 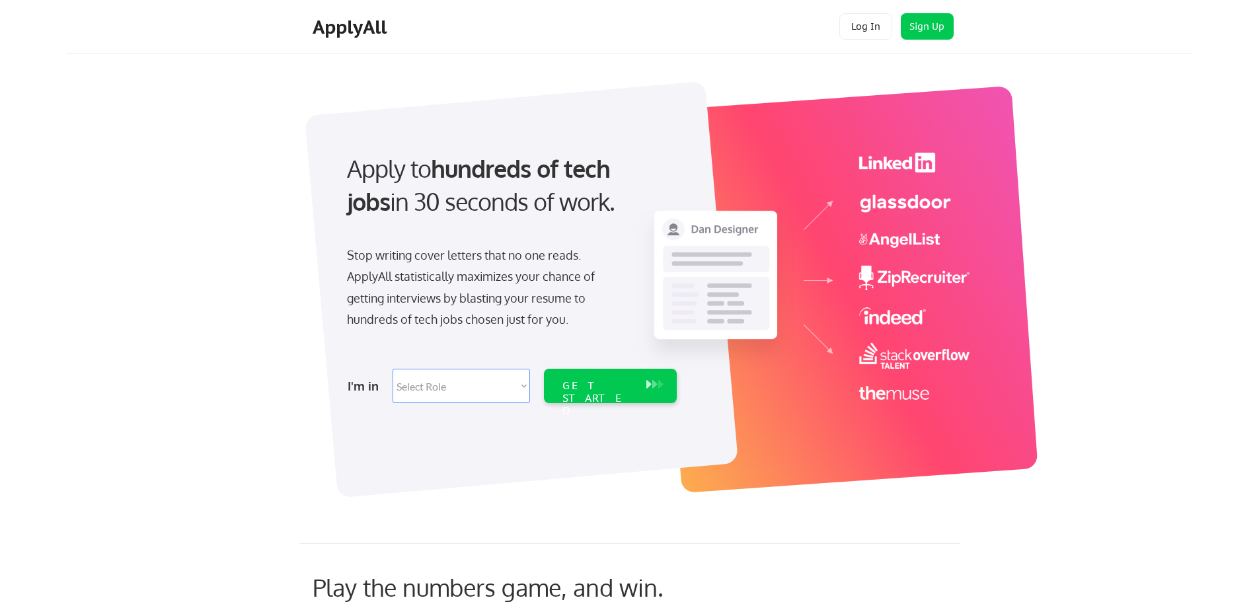 What do you see at coordinates (927, 26) in the screenshot?
I see `button: Sign Up` at bounding box center [927, 26].